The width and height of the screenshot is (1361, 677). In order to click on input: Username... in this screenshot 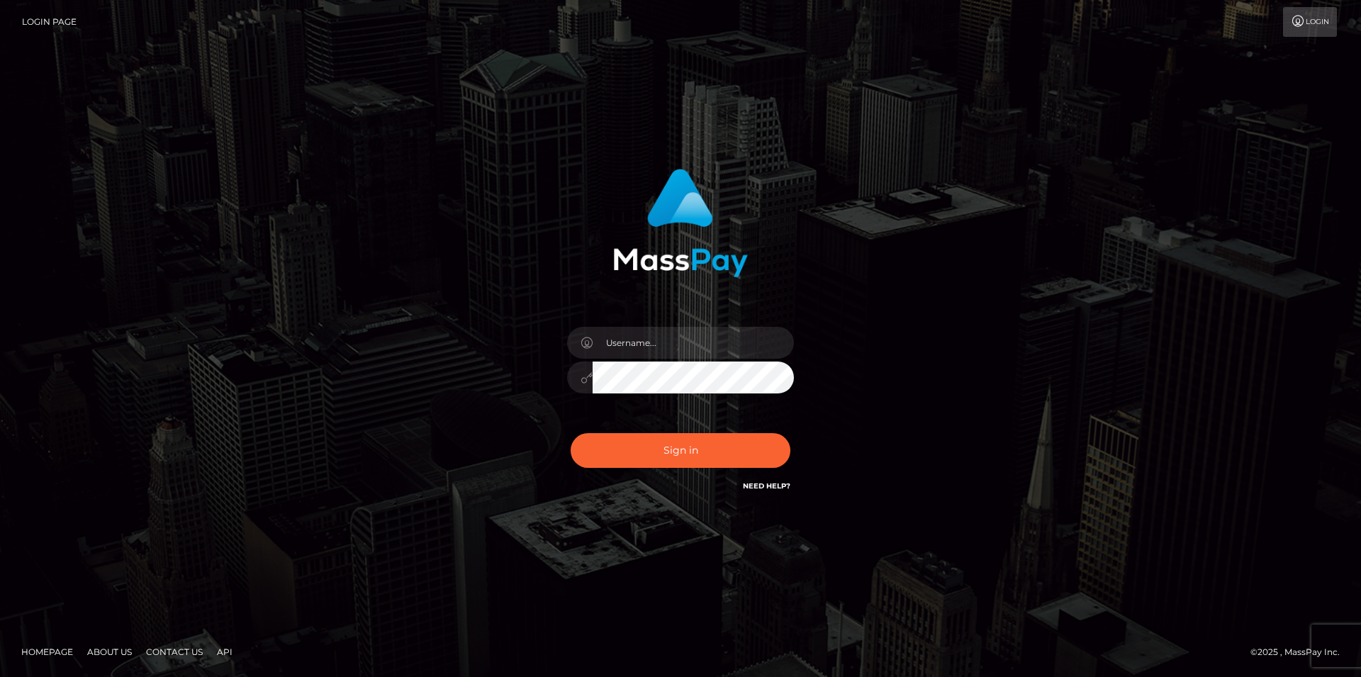, I will do `click(693, 342)`.